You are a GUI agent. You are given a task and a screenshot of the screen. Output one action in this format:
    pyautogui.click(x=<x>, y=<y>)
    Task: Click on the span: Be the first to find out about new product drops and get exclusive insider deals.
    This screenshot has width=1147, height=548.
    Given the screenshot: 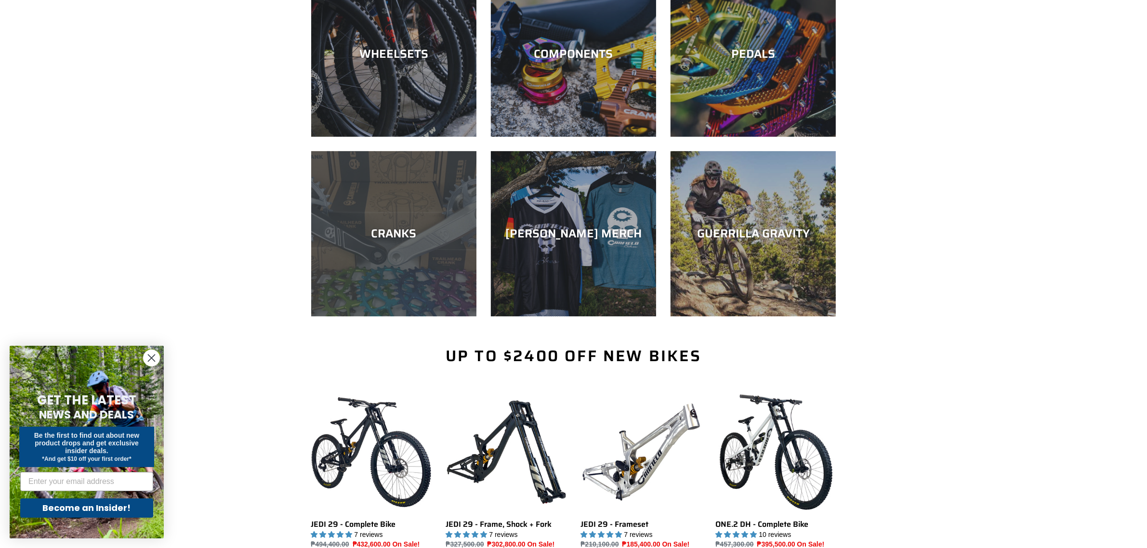 What is the action you would take?
    pyautogui.click(x=87, y=443)
    